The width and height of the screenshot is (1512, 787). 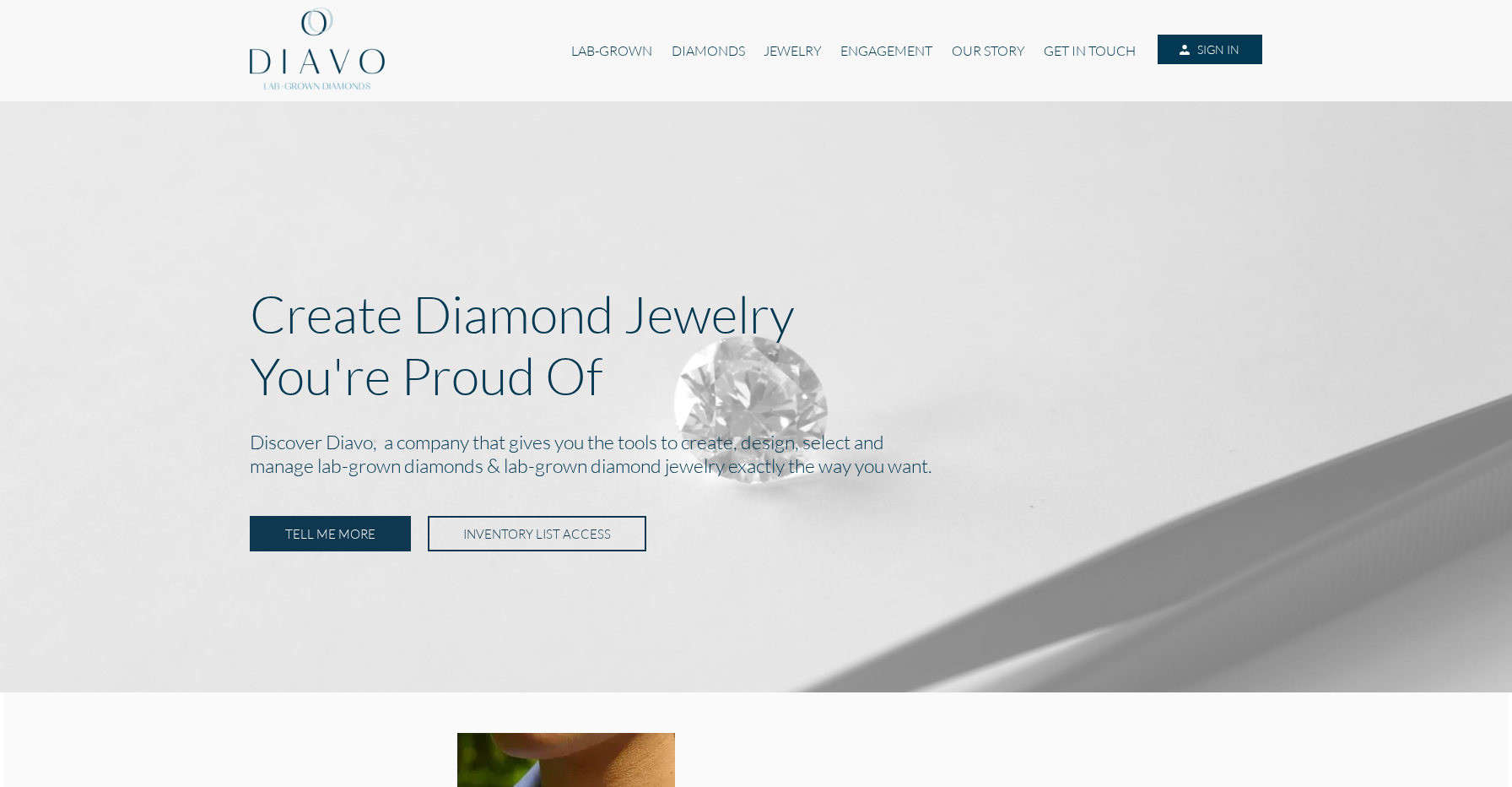 What do you see at coordinates (330, 533) in the screenshot?
I see `a: TELL ME MORE` at bounding box center [330, 533].